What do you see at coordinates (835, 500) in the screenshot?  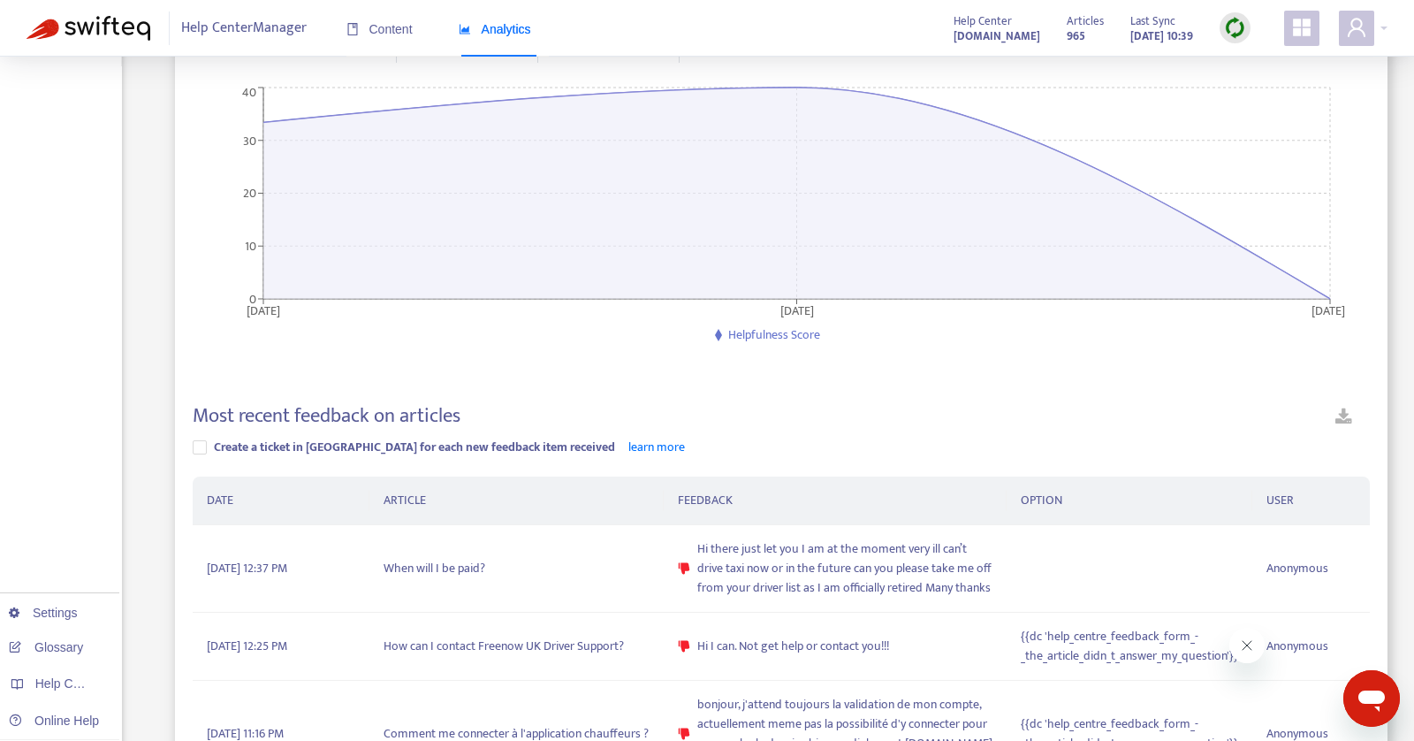 I see `th: FEEDBACK` at bounding box center [835, 500].